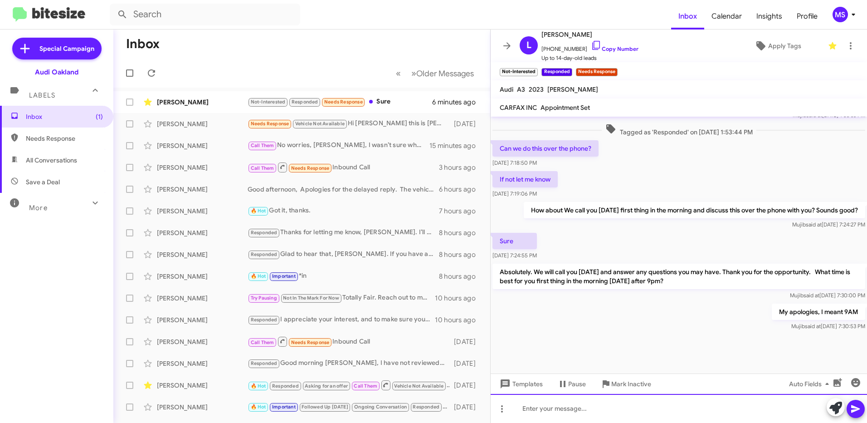  I want to click on span: Pause, so click(577, 384).